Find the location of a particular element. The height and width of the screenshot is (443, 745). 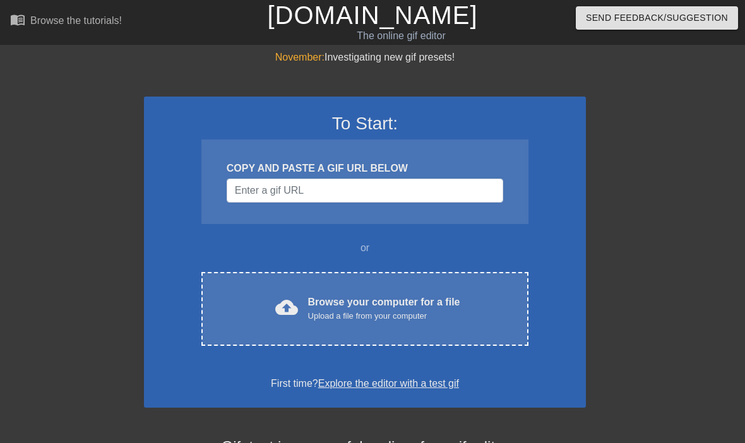

span: cloud_upload is located at coordinates (287, 308).